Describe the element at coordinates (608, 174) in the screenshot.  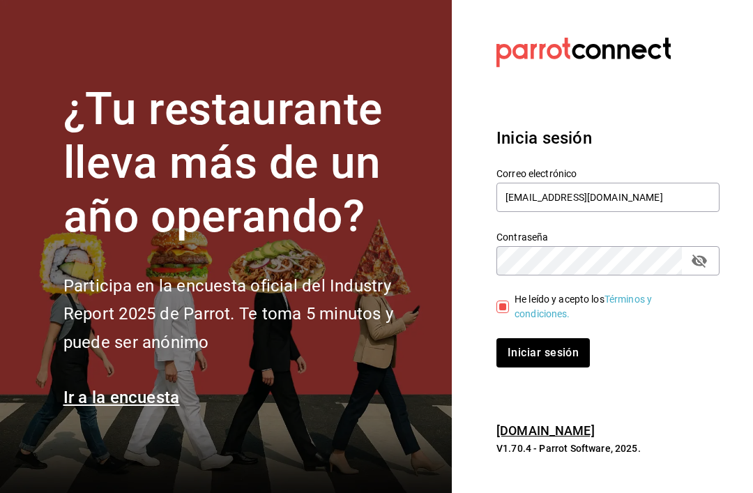
I see `label: Correo electrónico` at that location.